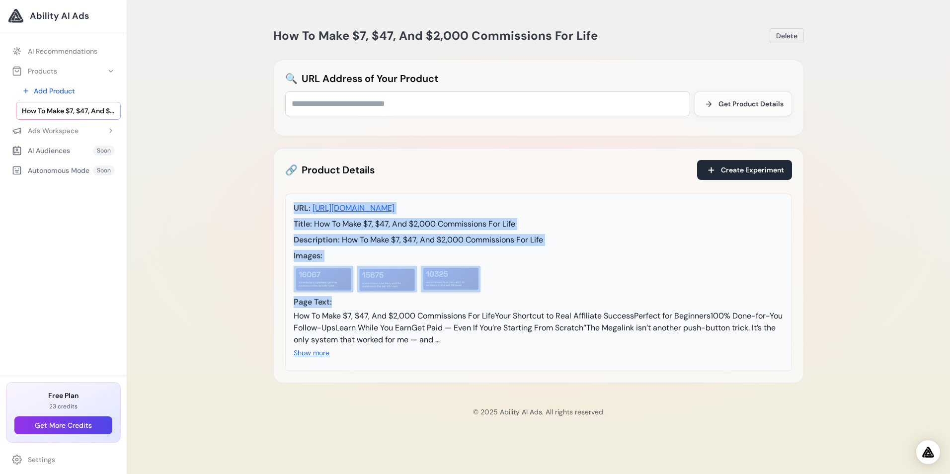  What do you see at coordinates (59, 16) in the screenshot?
I see `span: Ability AI Ads` at bounding box center [59, 16].